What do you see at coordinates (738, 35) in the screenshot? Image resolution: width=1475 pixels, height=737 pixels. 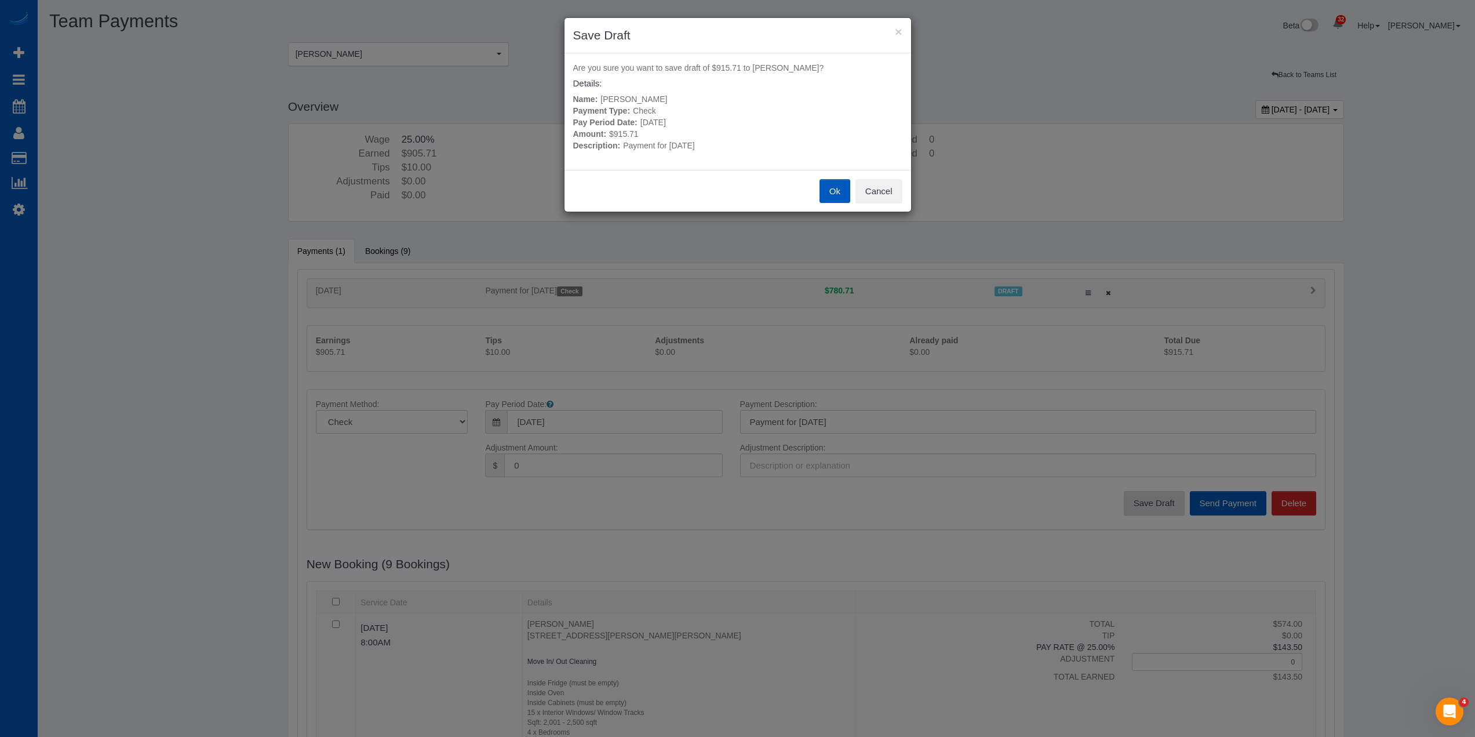 I see `h3: Save Draft` at bounding box center [738, 35].